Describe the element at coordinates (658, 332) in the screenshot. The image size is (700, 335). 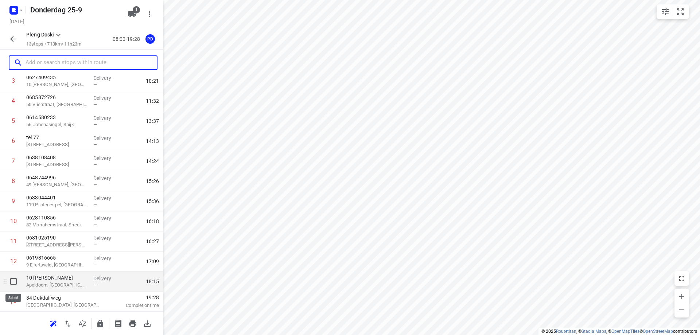
I see `a: OpenStreetMap` at that location.